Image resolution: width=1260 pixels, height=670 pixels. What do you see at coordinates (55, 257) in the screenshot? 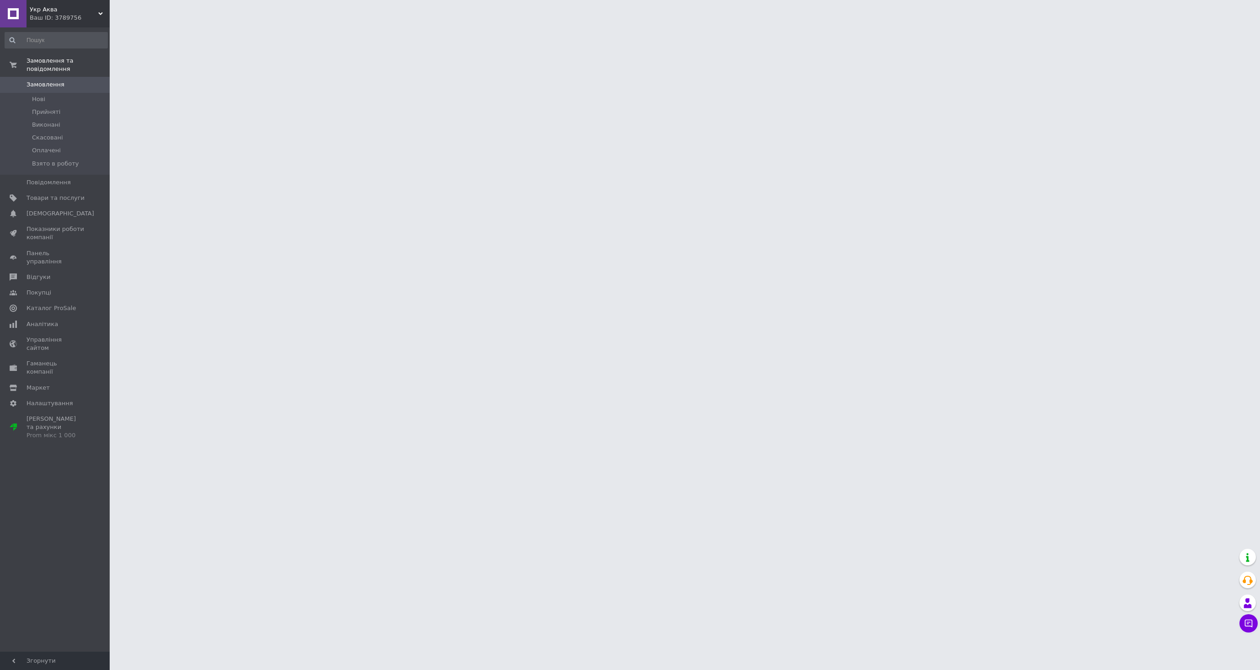
I see `span: Панель управління` at bounding box center [55, 257].